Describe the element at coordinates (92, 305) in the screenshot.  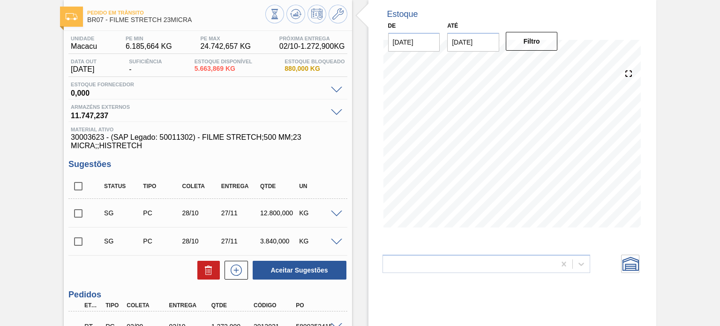
I see `div: Etapa` at that location.